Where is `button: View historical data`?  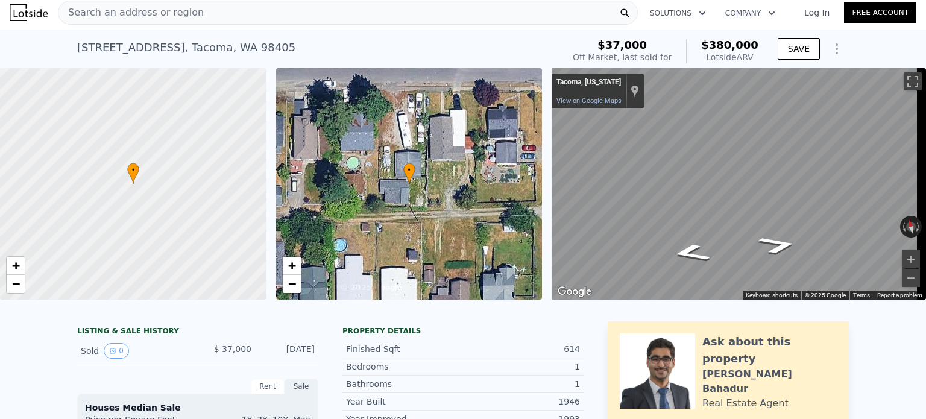
button: View historical data is located at coordinates (116, 351).